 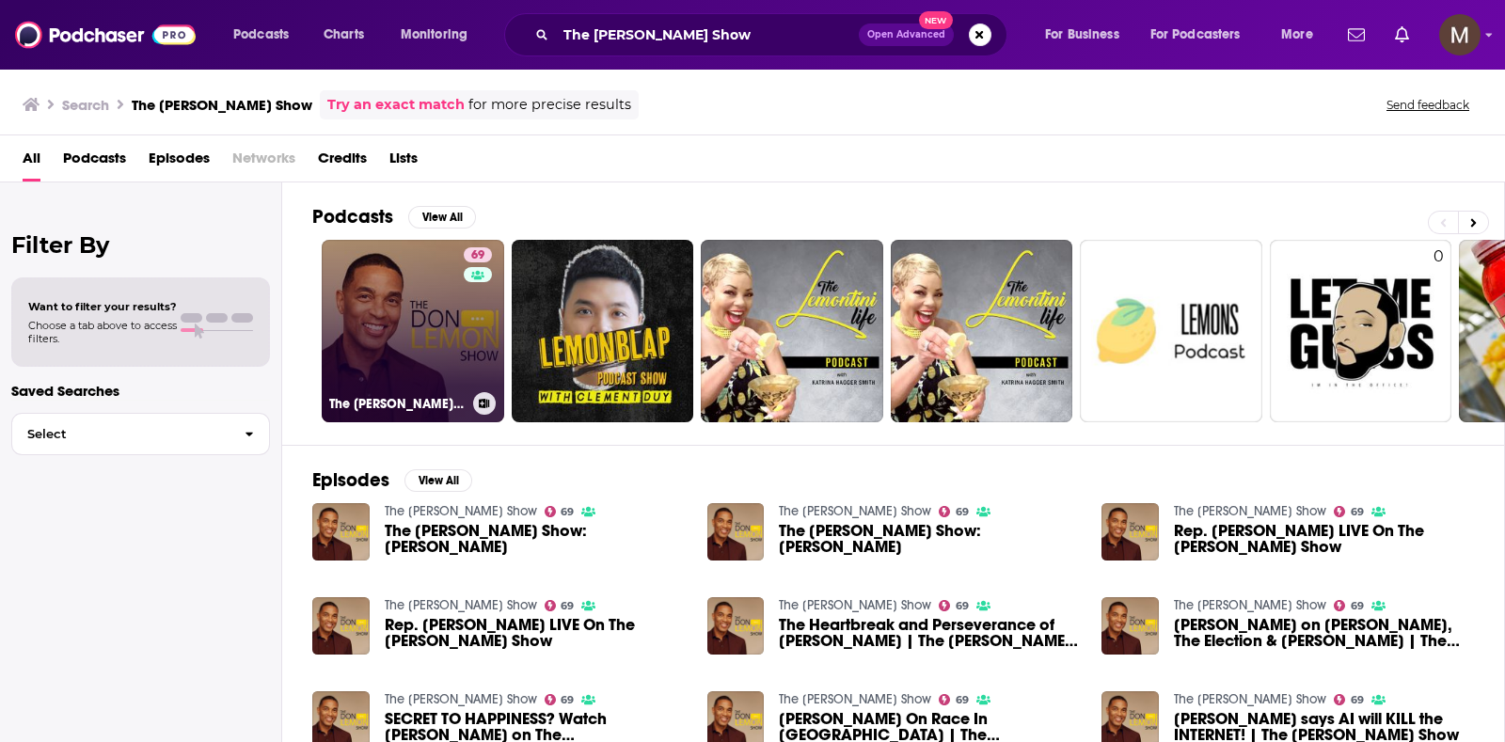 What do you see at coordinates (1130, 531) in the screenshot?
I see `img: Rep. Maxwell Frost LIVE On The Don Lemon Show` at bounding box center [1130, 531].